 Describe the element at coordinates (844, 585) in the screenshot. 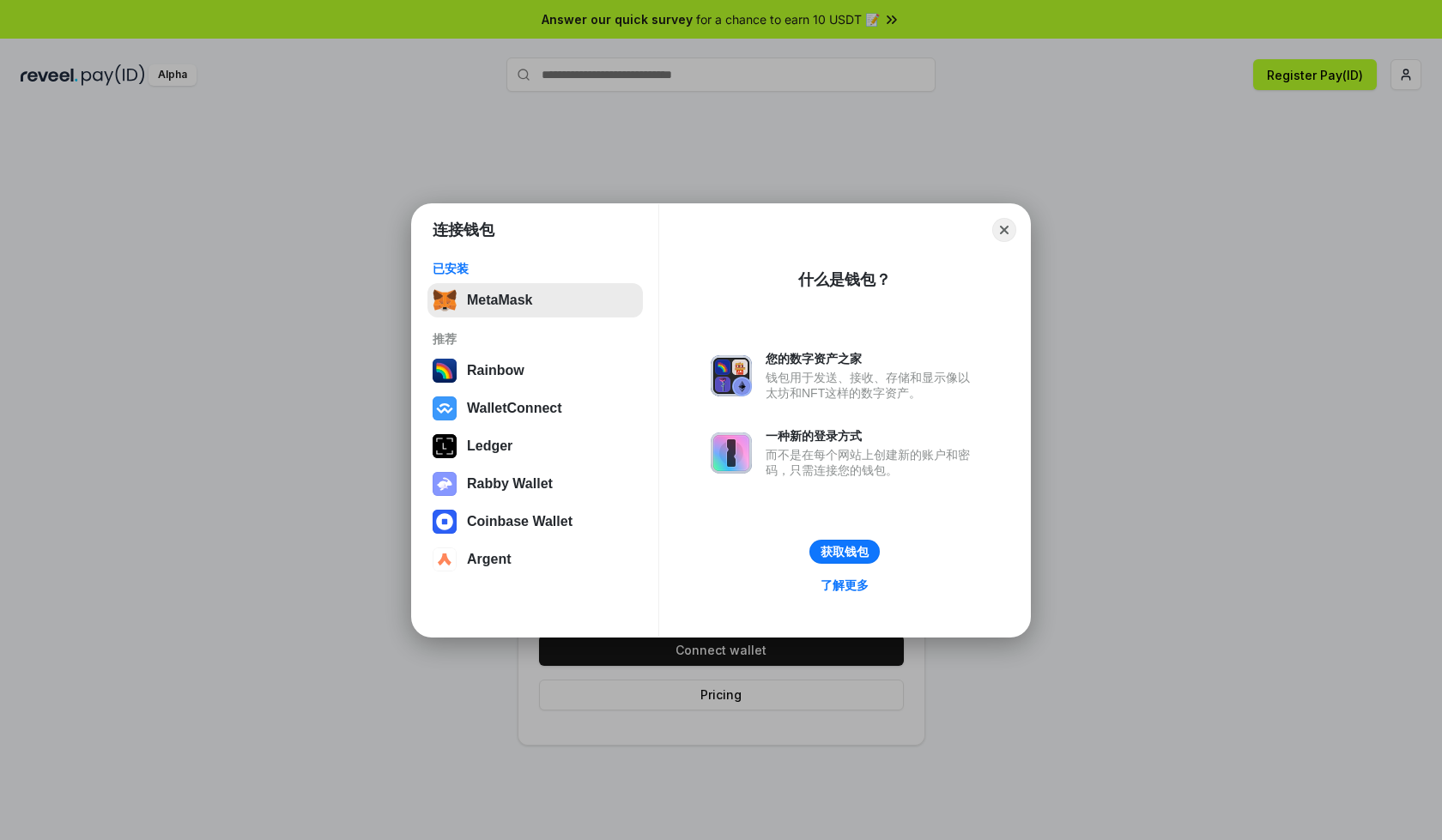

I see `div: 了解更多` at that location.